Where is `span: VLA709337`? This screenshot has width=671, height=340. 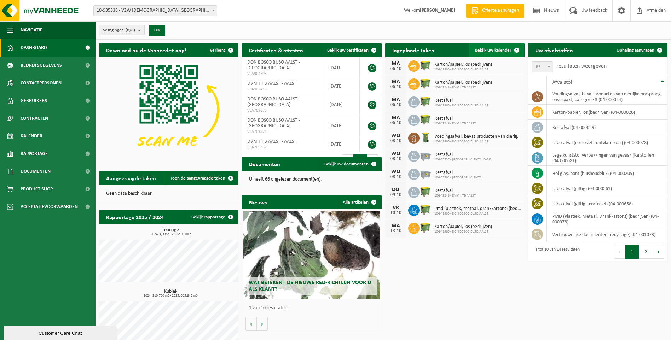
span: VLA709337 is located at coordinates (283, 147).